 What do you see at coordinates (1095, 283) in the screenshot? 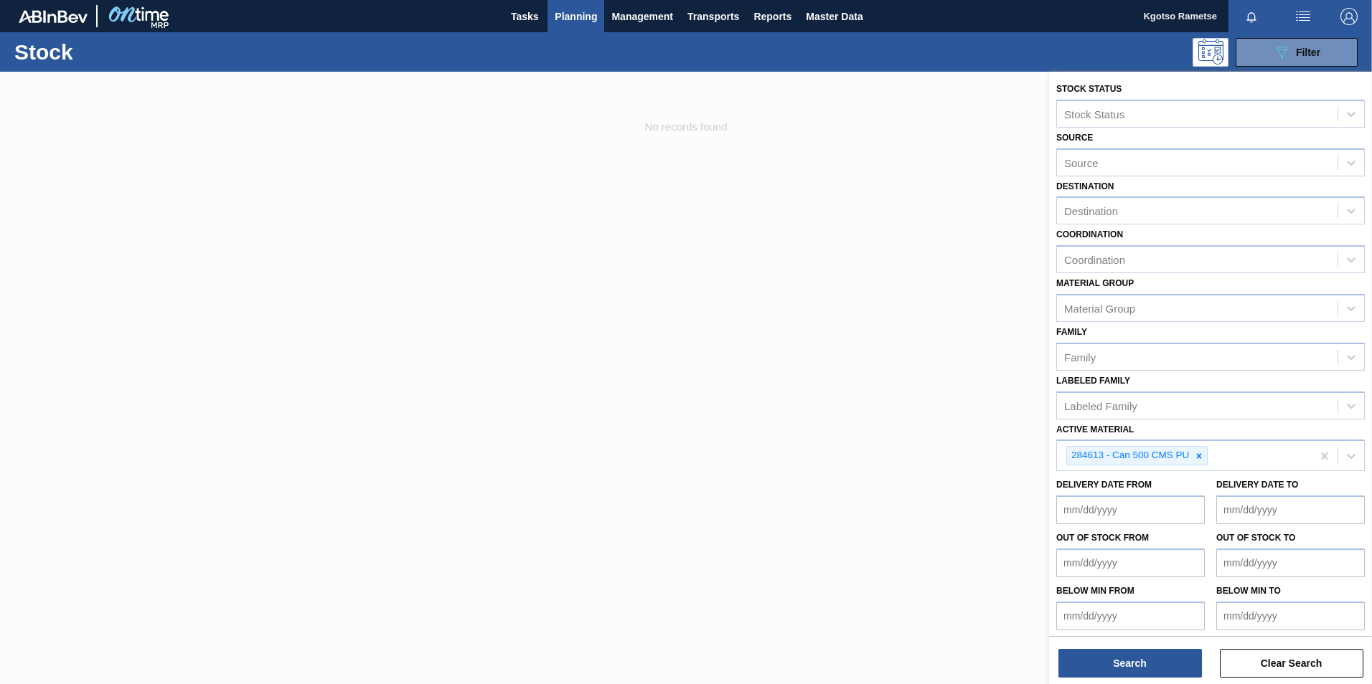
I see `label: Material Group` at bounding box center [1095, 283].